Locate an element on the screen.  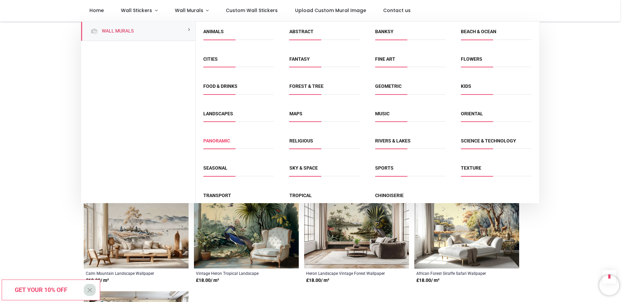
span: Texture is located at coordinates (496, 170).